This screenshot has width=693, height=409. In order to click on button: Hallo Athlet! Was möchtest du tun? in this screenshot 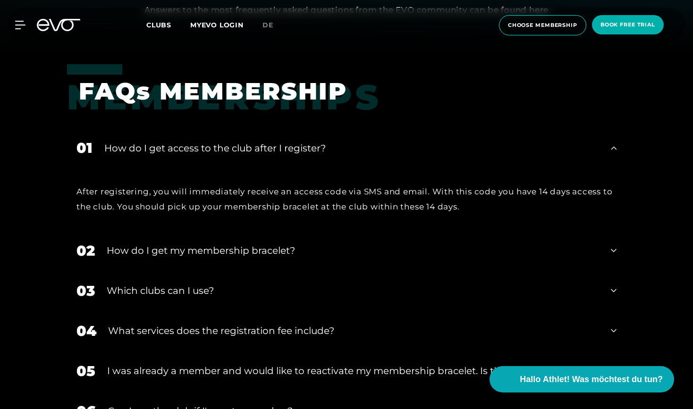, I will do `click(582, 380)`.